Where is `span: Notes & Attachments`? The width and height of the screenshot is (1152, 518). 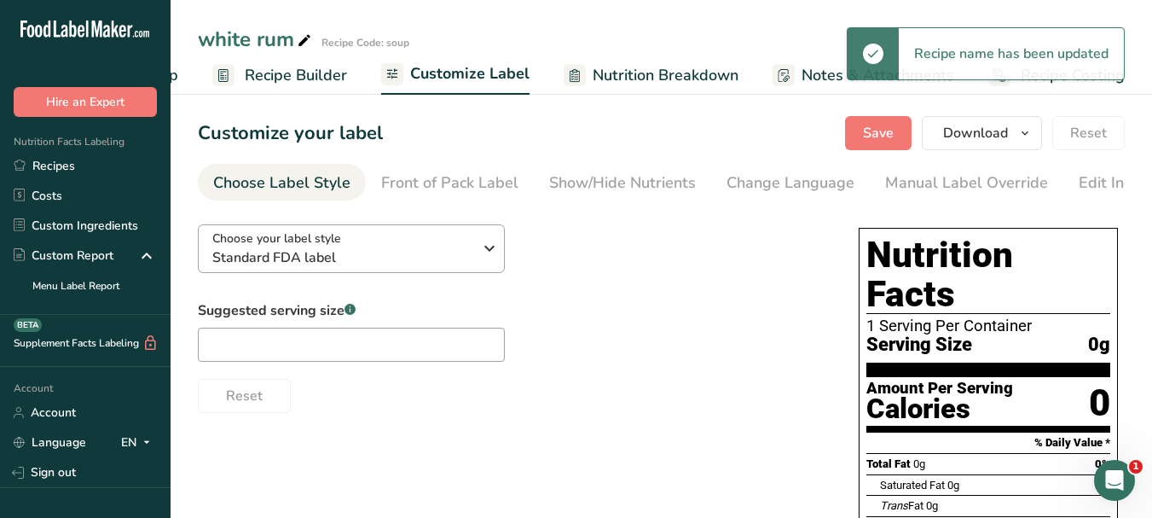
span: Notes & Attachments is located at coordinates (877, 75).